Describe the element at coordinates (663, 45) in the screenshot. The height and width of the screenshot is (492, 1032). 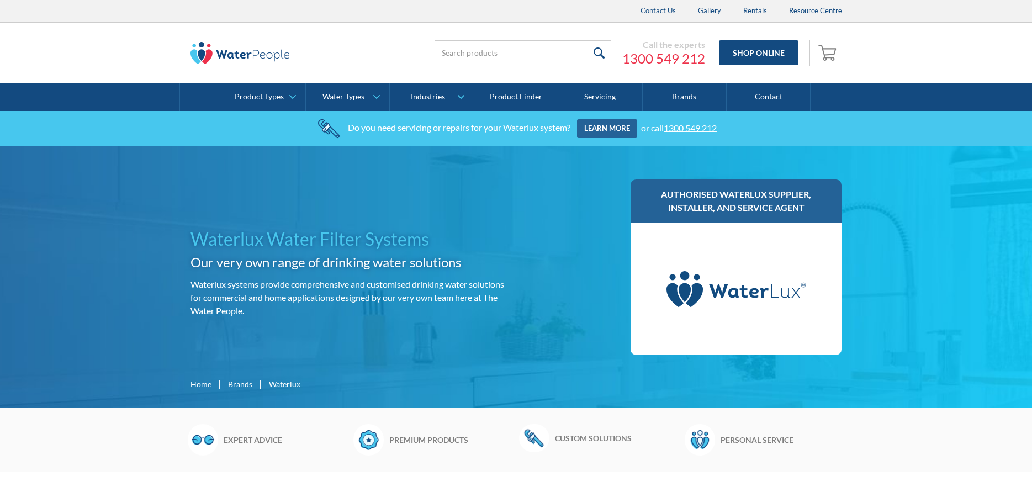
I see `div: Call the experts` at that location.